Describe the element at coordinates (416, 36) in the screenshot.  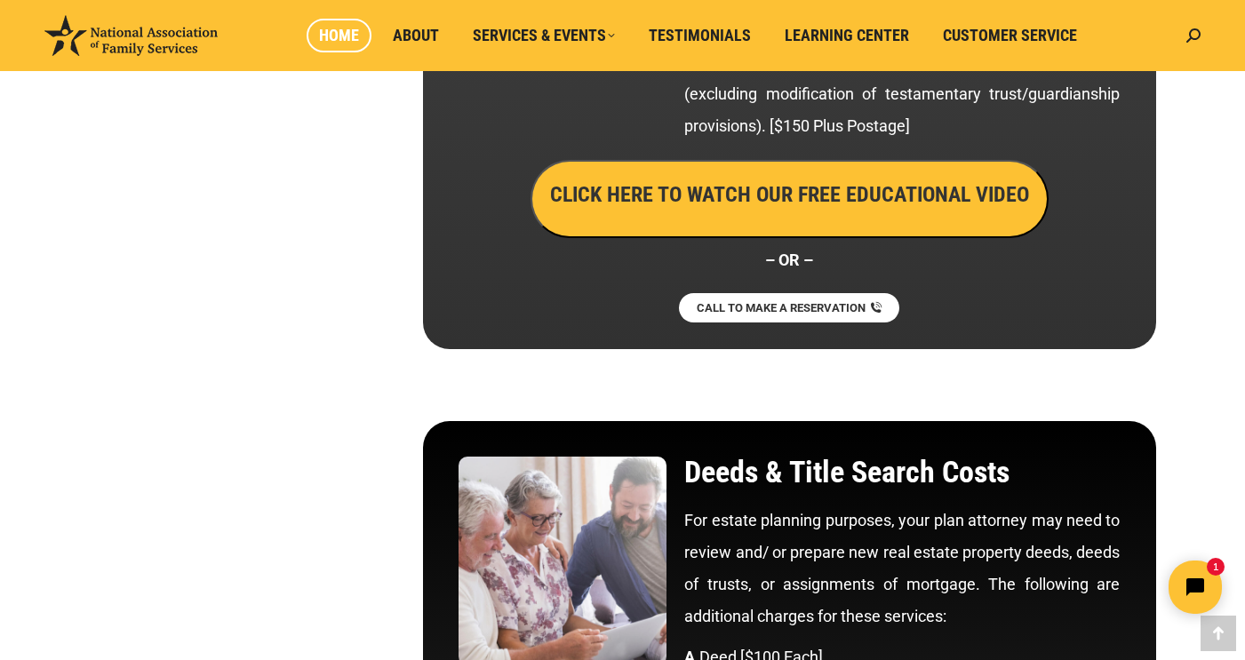
I see `span: About` at that location.